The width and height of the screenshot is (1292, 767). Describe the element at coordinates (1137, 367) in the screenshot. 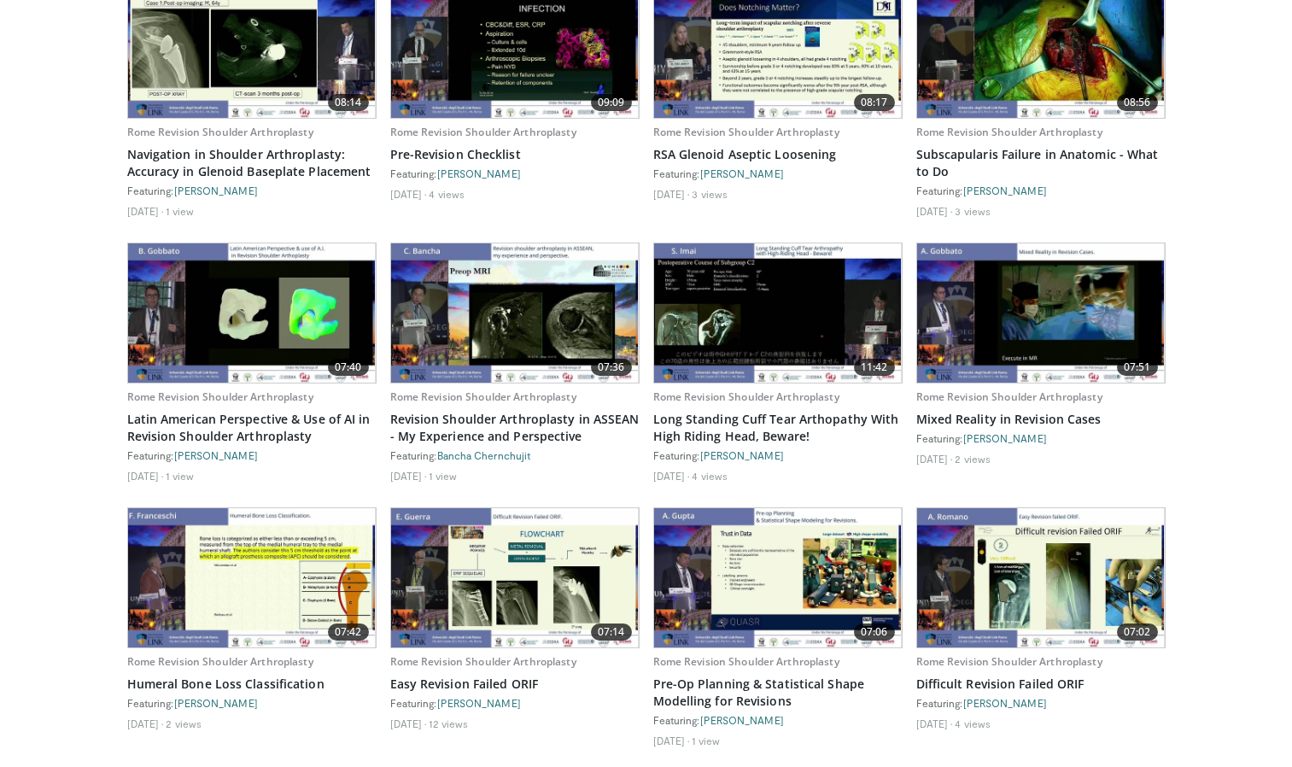

I see `span: 07:51` at that location.